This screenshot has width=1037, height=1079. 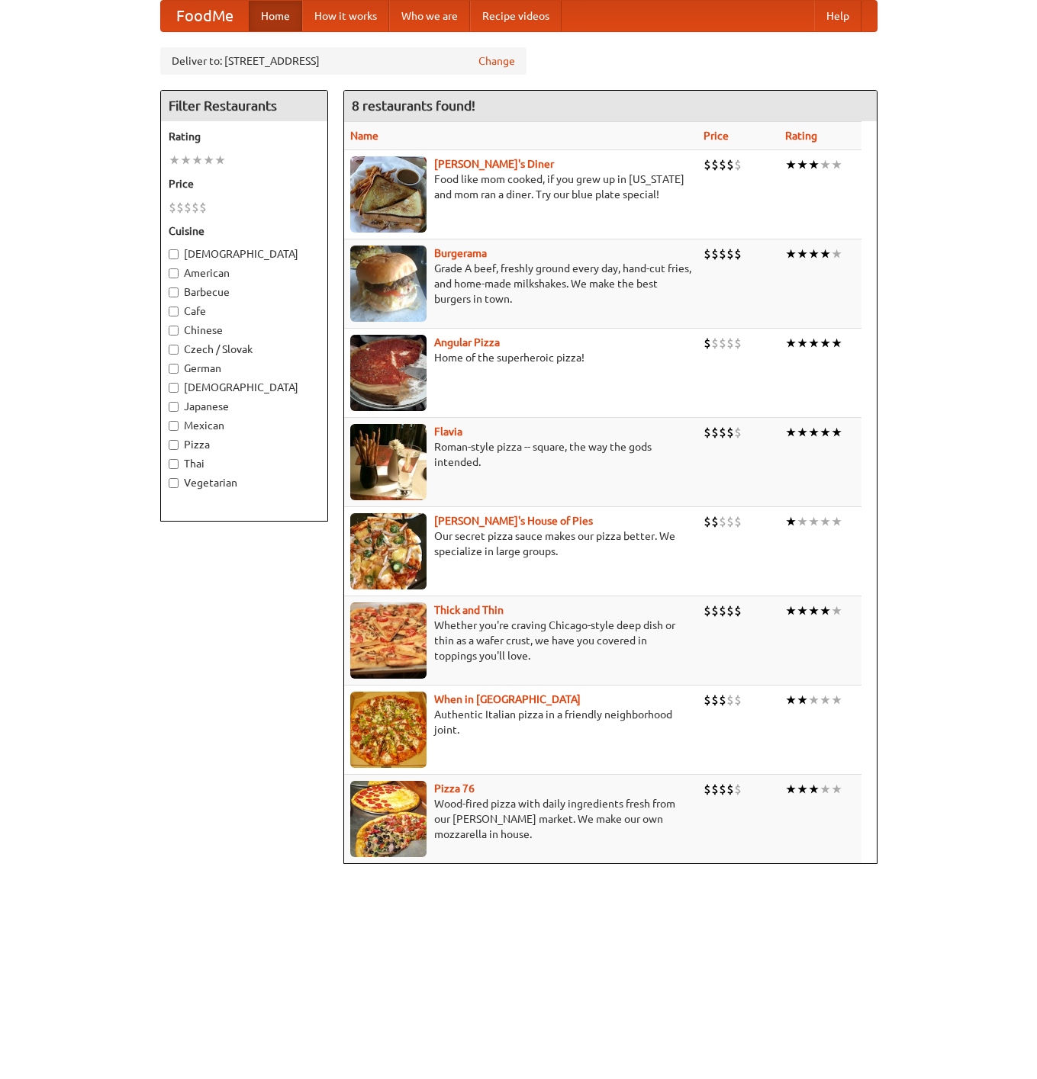 What do you see at coordinates (244, 311) in the screenshot?
I see `label: Cafe` at bounding box center [244, 311].